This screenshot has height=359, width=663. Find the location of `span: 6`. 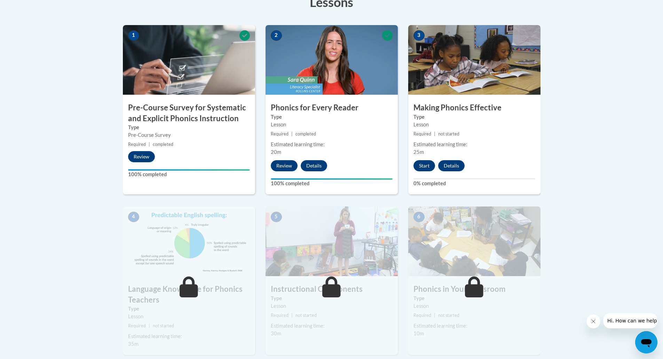

span: 6 is located at coordinates (419, 217).